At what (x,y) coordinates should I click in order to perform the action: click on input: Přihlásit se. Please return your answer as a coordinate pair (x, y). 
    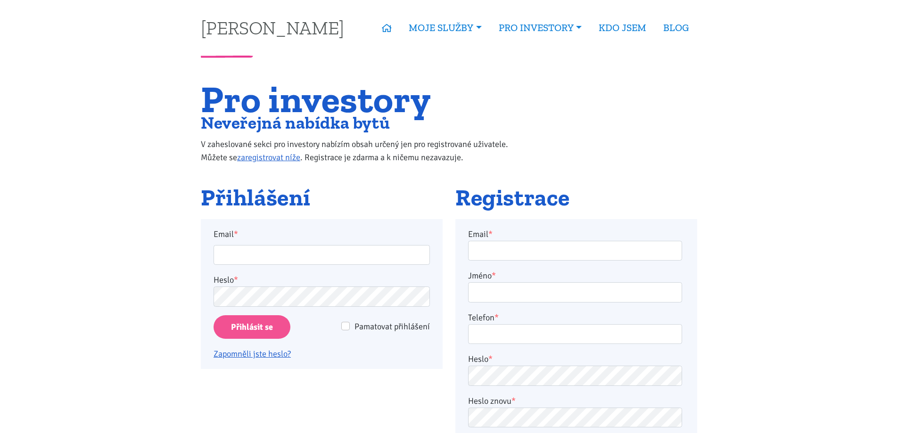
    Looking at the image, I should click on (252, 327).